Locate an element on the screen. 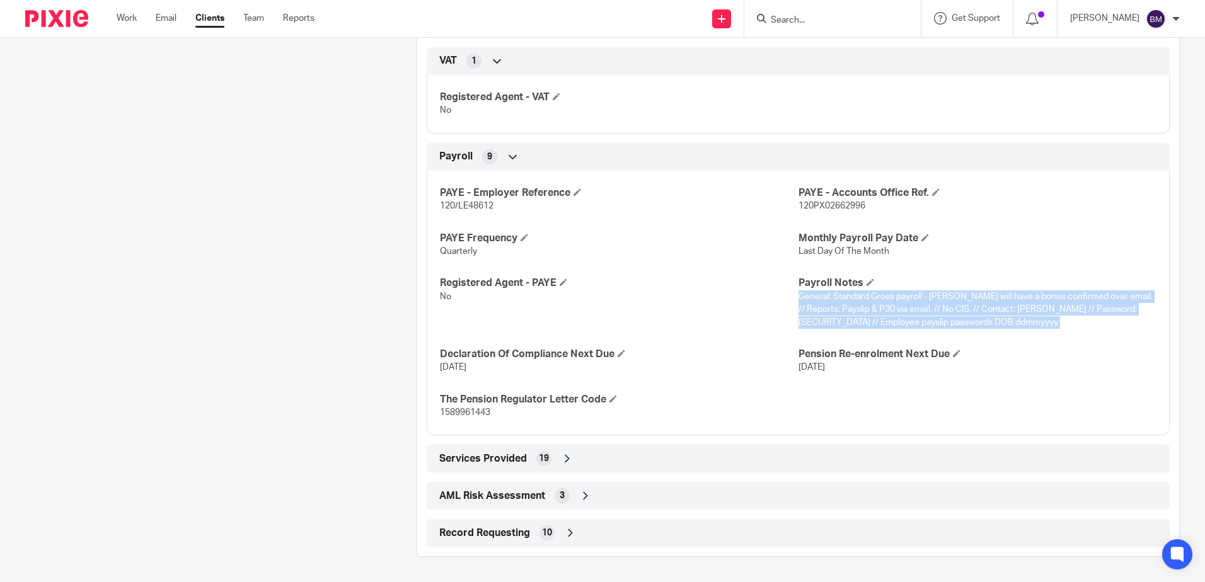  span: 19 is located at coordinates (544, 459).